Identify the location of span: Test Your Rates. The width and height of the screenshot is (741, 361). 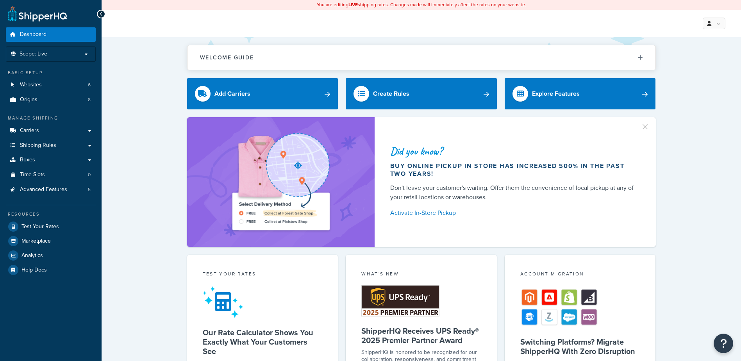
(40, 226).